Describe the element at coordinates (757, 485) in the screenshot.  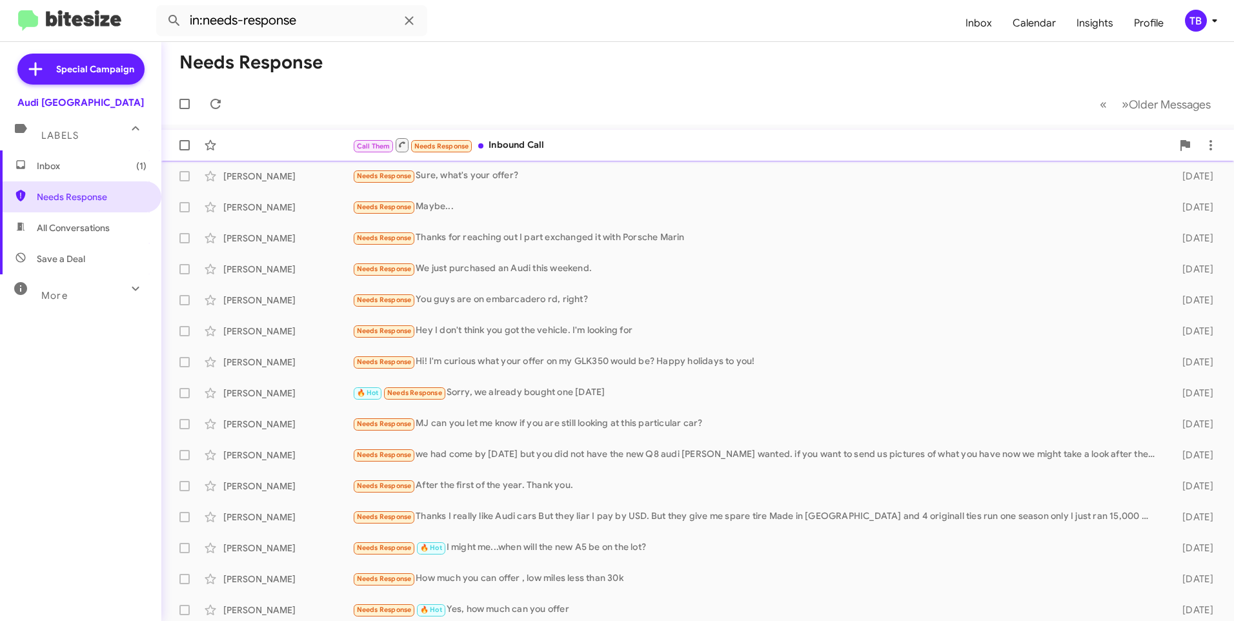
I see `div: After the first of the year. Thank you.` at that location.